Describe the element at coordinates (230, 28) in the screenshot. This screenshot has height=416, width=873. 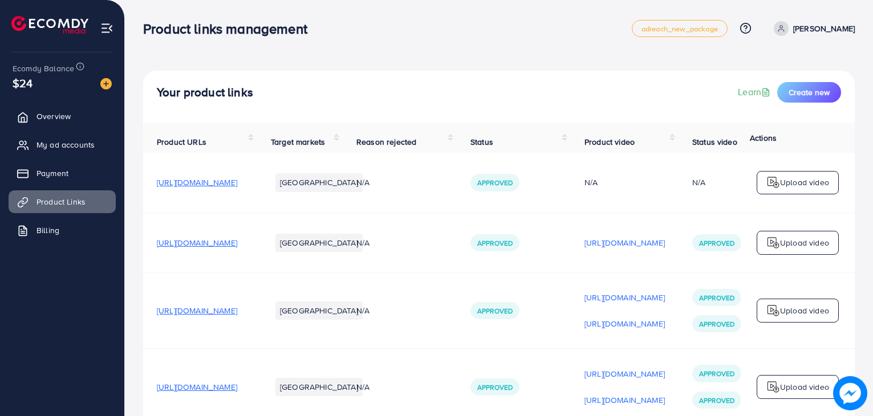
I see `h3: Product links management` at that location.